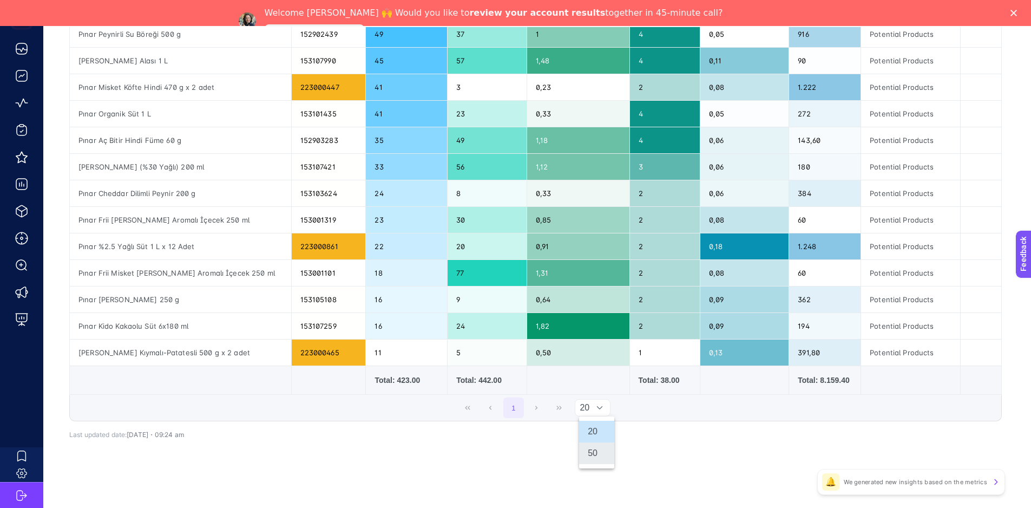 This screenshot has width=1031, height=508. I want to click on div: 37, so click(487, 34).